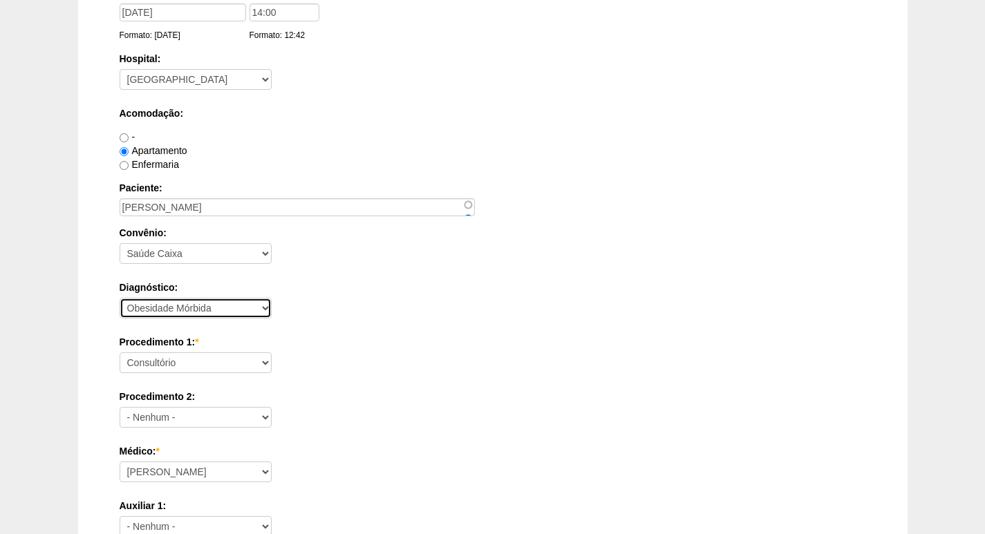 The height and width of the screenshot is (534, 985). I want to click on label: Procedimento 2:, so click(493, 397).